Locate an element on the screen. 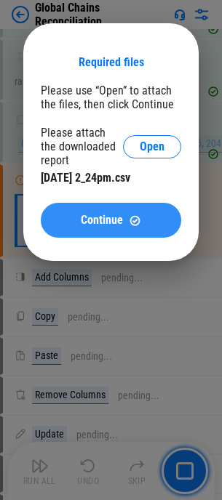 Image resolution: width=222 pixels, height=500 pixels. div: Please attach the downloaded report is located at coordinates (81, 146).